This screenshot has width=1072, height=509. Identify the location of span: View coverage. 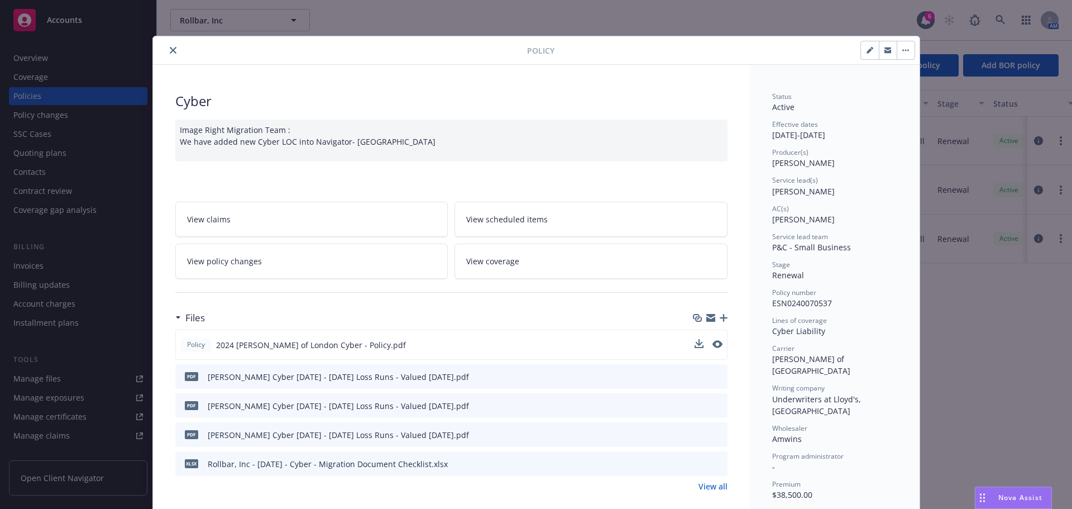
(492, 261).